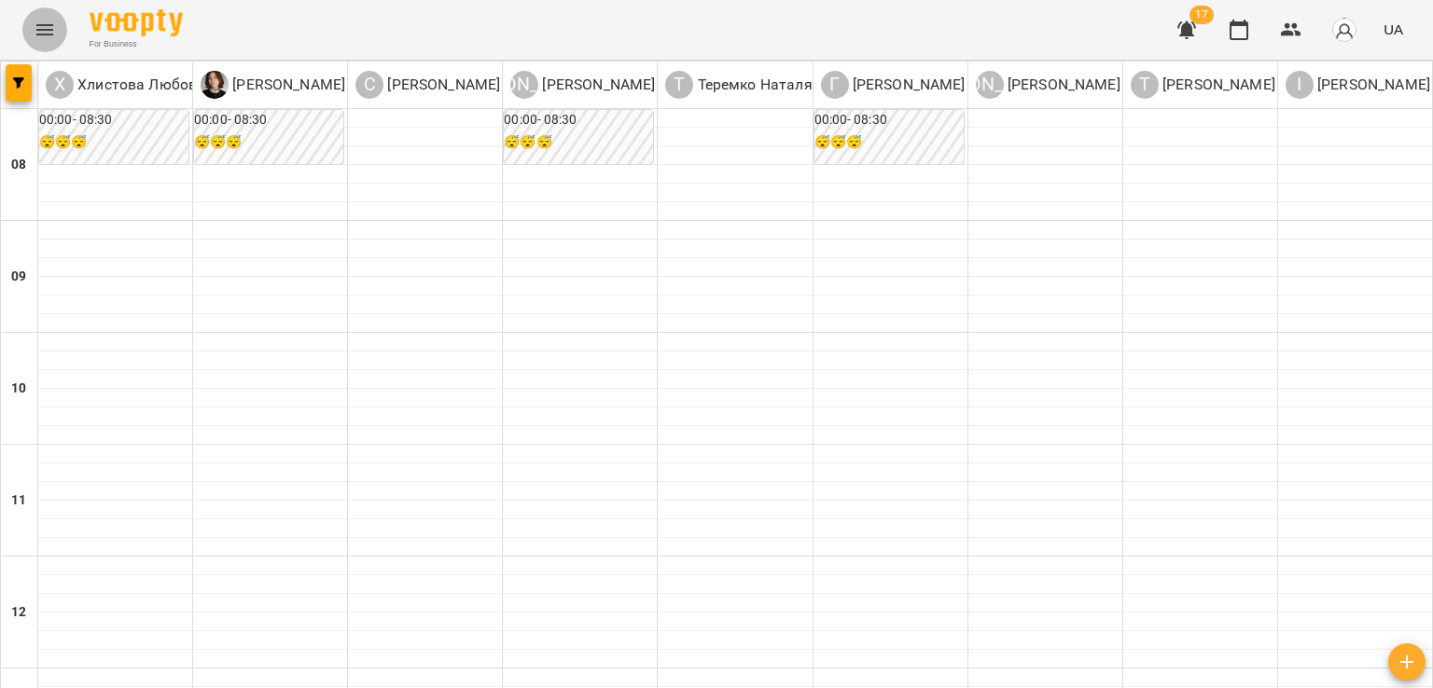 This screenshot has height=688, width=1433. Describe the element at coordinates (1202, 15) in the screenshot. I see `span: 17` at that location.